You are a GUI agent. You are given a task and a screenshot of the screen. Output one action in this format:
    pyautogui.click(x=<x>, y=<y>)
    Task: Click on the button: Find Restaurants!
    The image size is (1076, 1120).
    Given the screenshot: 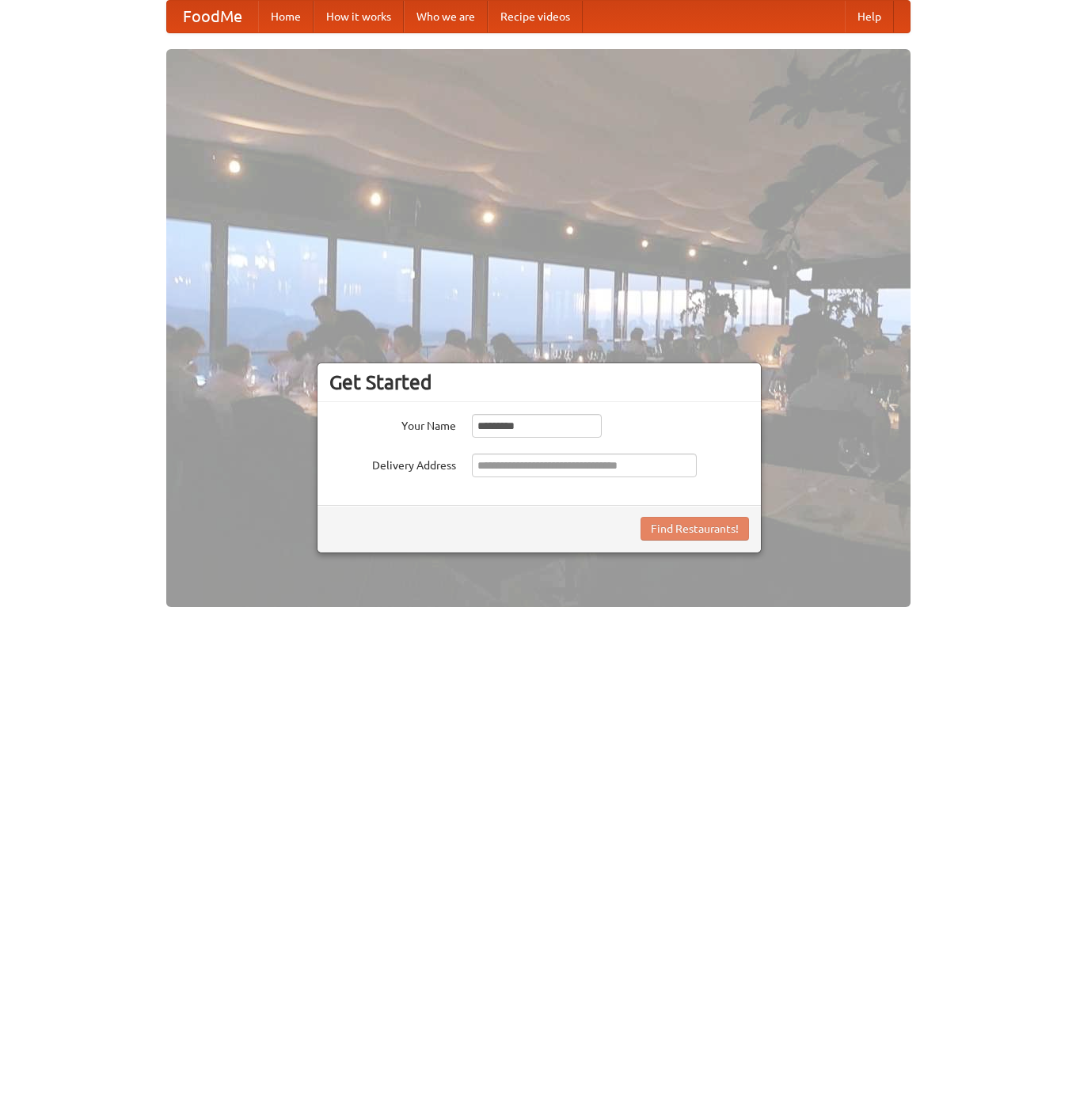 What is the action you would take?
    pyautogui.click(x=694, y=529)
    